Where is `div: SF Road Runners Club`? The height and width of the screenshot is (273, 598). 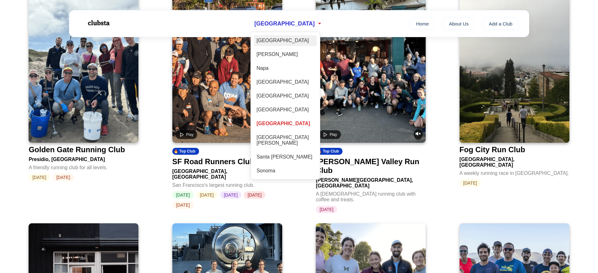
div: SF Road Runners Club is located at coordinates (213, 161).